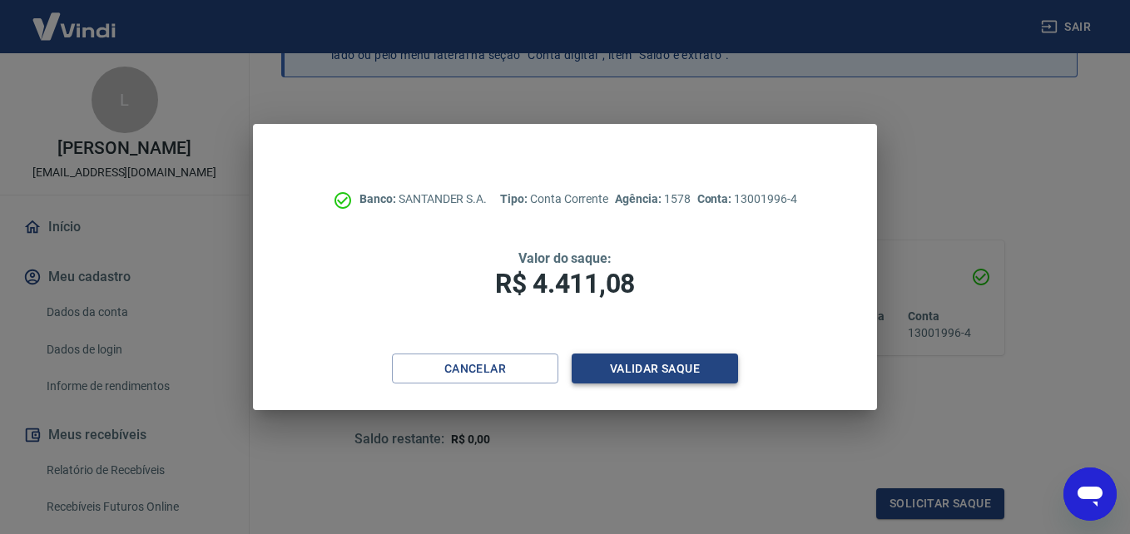 The width and height of the screenshot is (1130, 534). What do you see at coordinates (423, 199) in the screenshot?
I see `p: SANTANDER S.A.` at bounding box center [423, 199].